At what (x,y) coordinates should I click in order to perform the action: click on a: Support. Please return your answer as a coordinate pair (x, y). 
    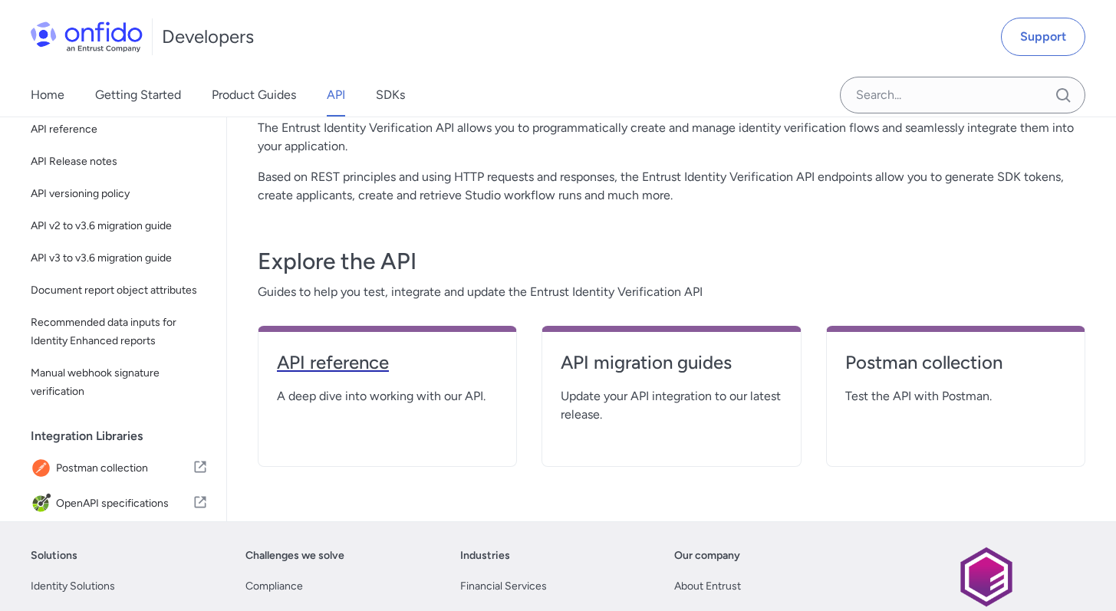
    Looking at the image, I should click on (1043, 37).